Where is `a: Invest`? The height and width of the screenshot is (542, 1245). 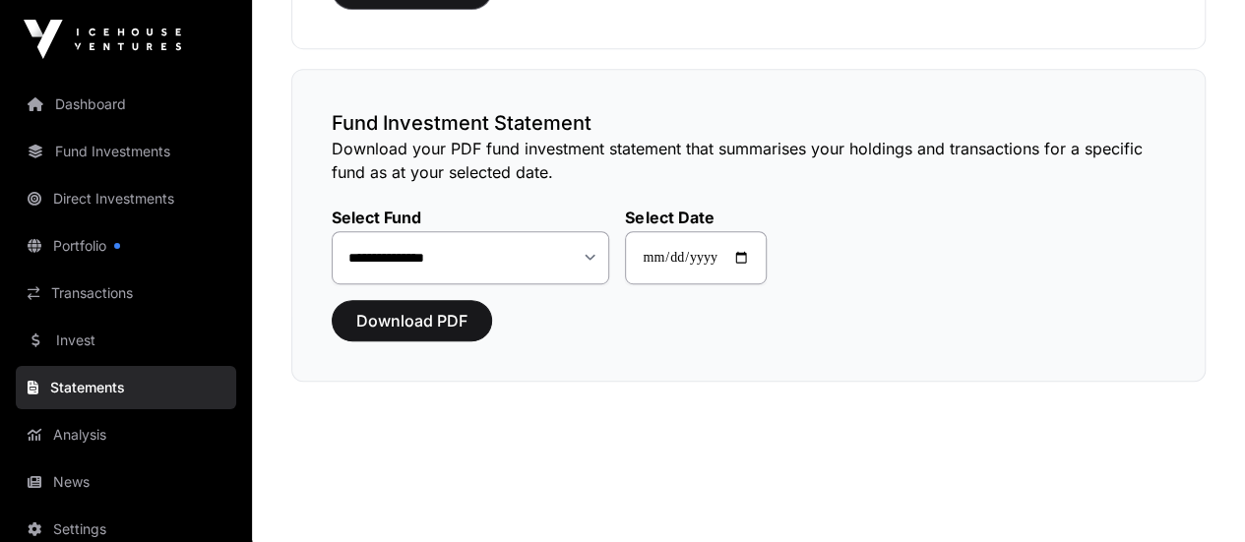
a: Invest is located at coordinates (126, 341).